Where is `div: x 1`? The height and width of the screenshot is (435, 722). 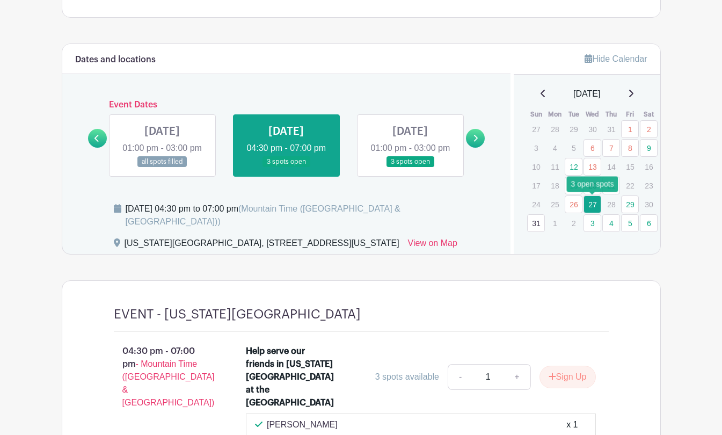
div: x 1 is located at coordinates (572, 425).